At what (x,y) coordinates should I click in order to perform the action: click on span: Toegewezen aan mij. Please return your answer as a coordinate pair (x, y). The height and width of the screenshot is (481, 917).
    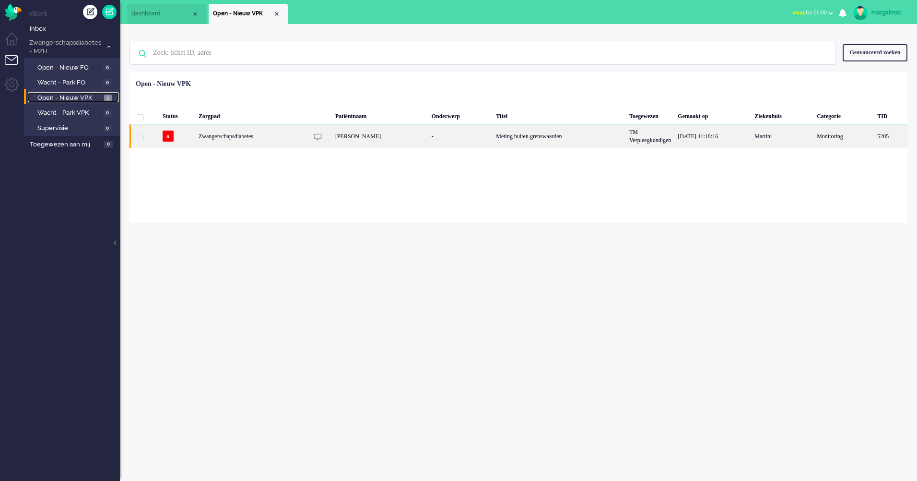
    Looking at the image, I should click on (65, 144).